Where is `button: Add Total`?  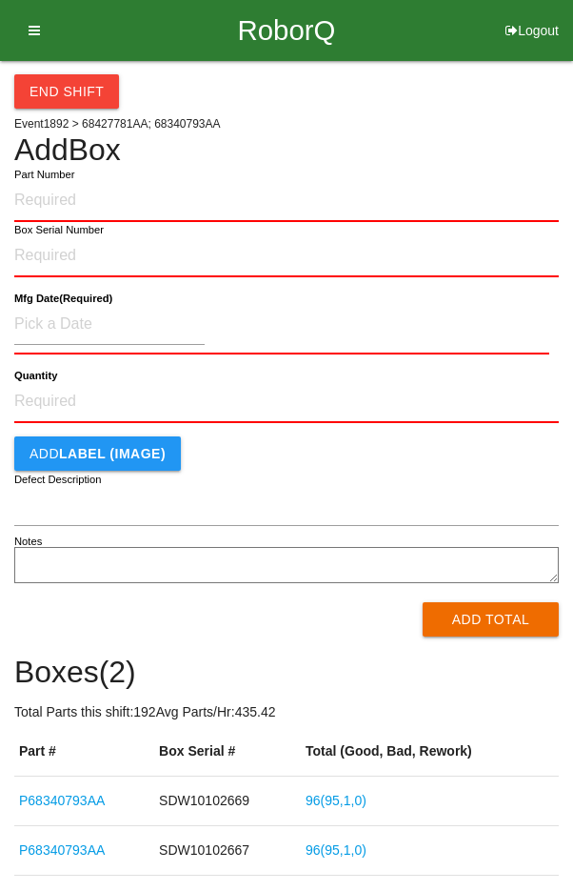
button: Add Total is located at coordinates (491, 619).